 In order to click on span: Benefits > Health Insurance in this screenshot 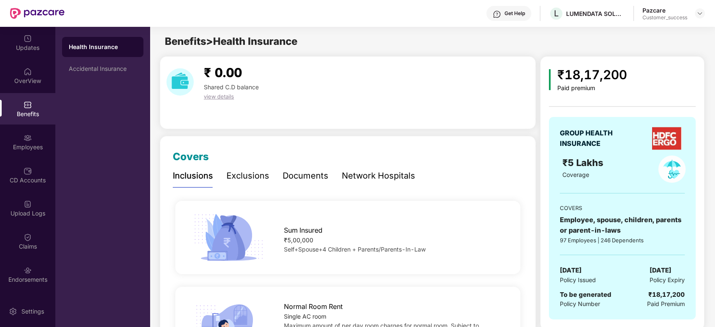, I will do `click(231, 41)`.